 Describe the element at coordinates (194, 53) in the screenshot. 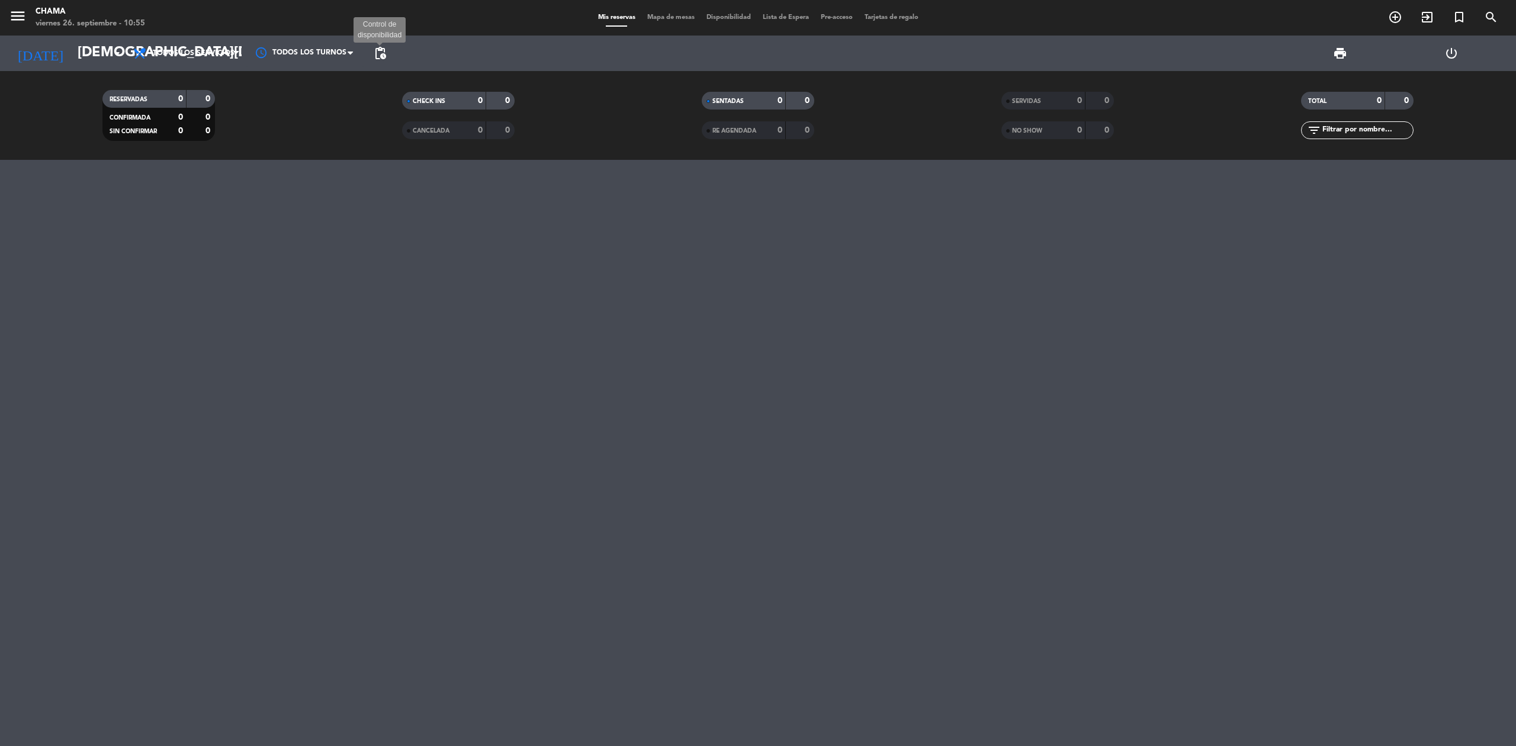

I see `span: Todos los servicios` at that location.